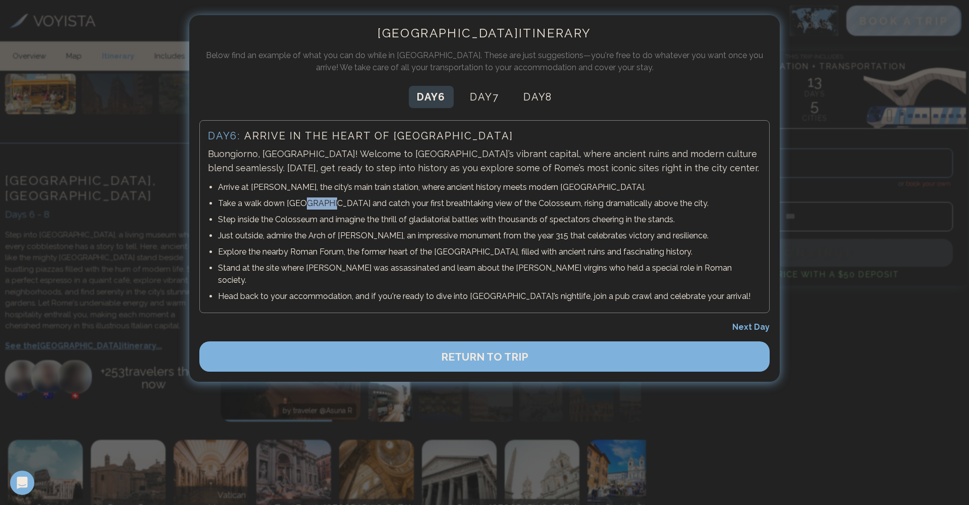  I want to click on span: RETURN TO TRIP, so click(484, 356).